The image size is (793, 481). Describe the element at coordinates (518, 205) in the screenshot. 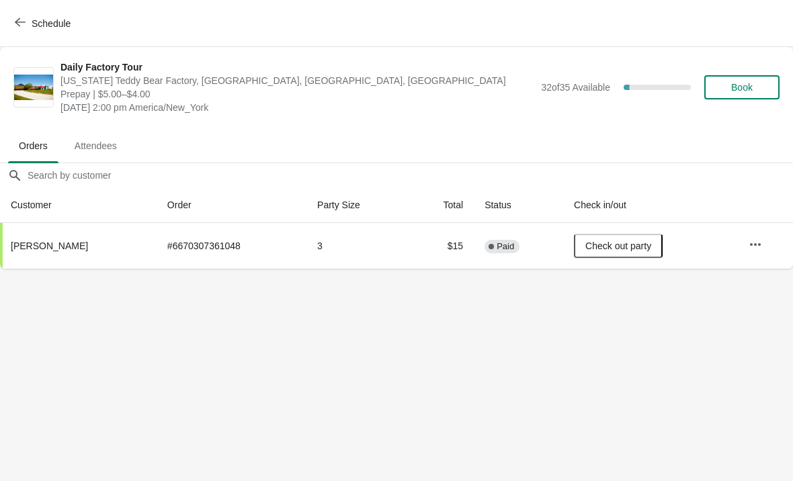

I see `th: Status` at that location.